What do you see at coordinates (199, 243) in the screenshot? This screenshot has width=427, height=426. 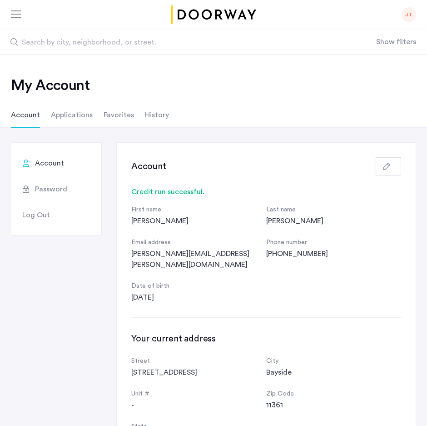 I see `div: Email address` at bounding box center [199, 243].